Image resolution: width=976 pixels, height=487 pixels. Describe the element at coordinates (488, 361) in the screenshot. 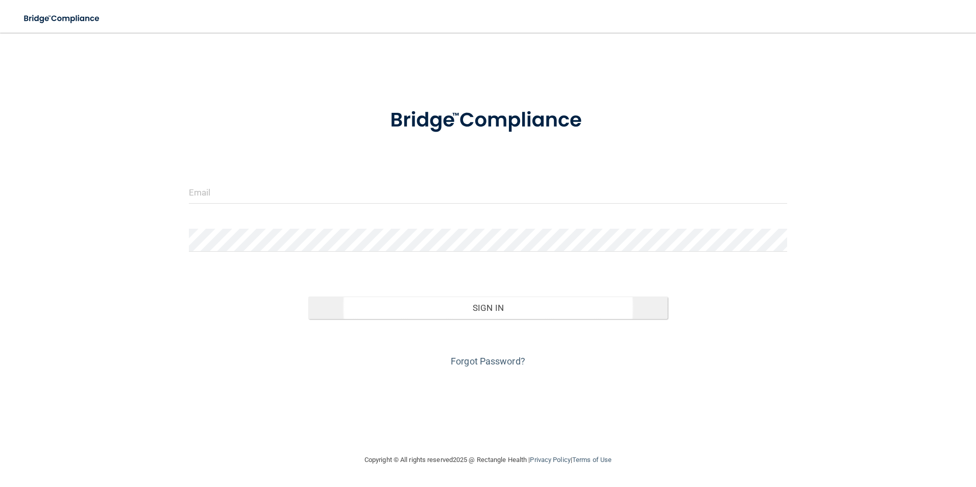

I see `a: Forgot Password?` at that location.